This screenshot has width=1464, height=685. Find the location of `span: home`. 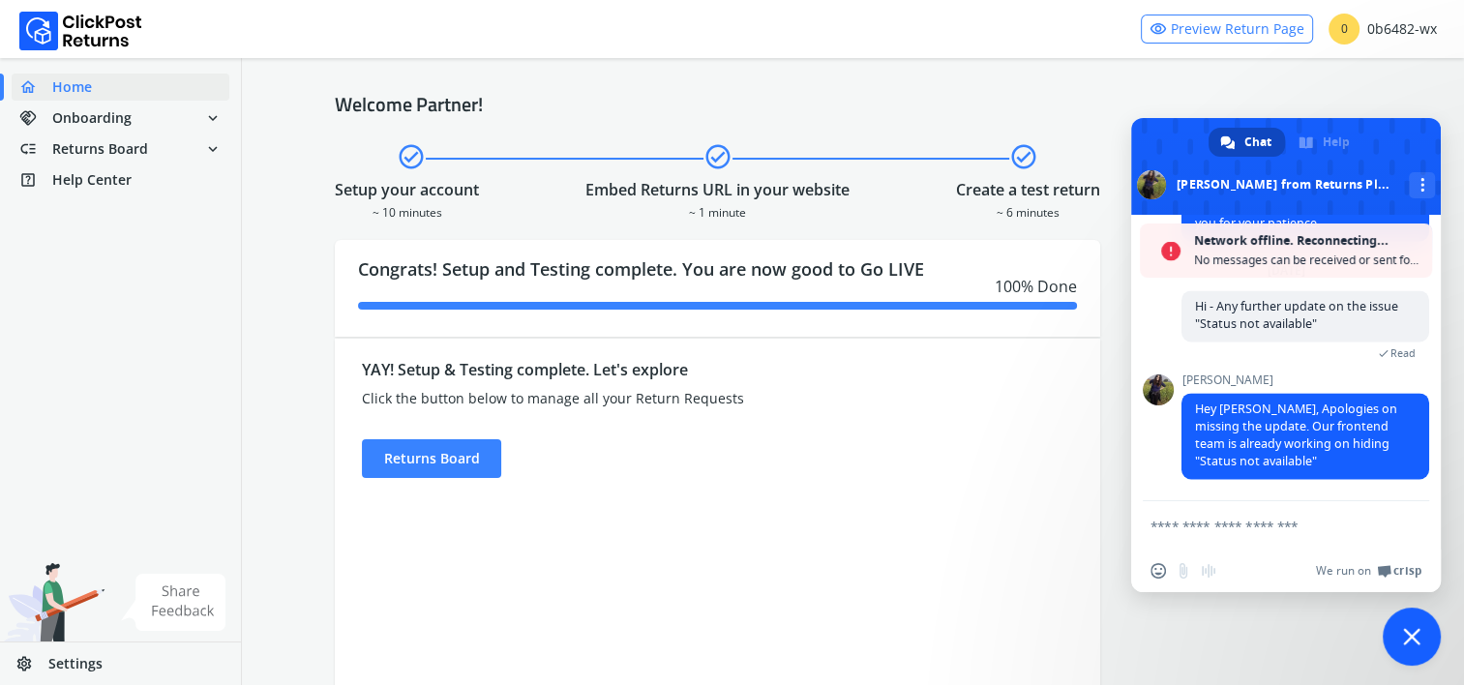

span: home is located at coordinates (36, 87).